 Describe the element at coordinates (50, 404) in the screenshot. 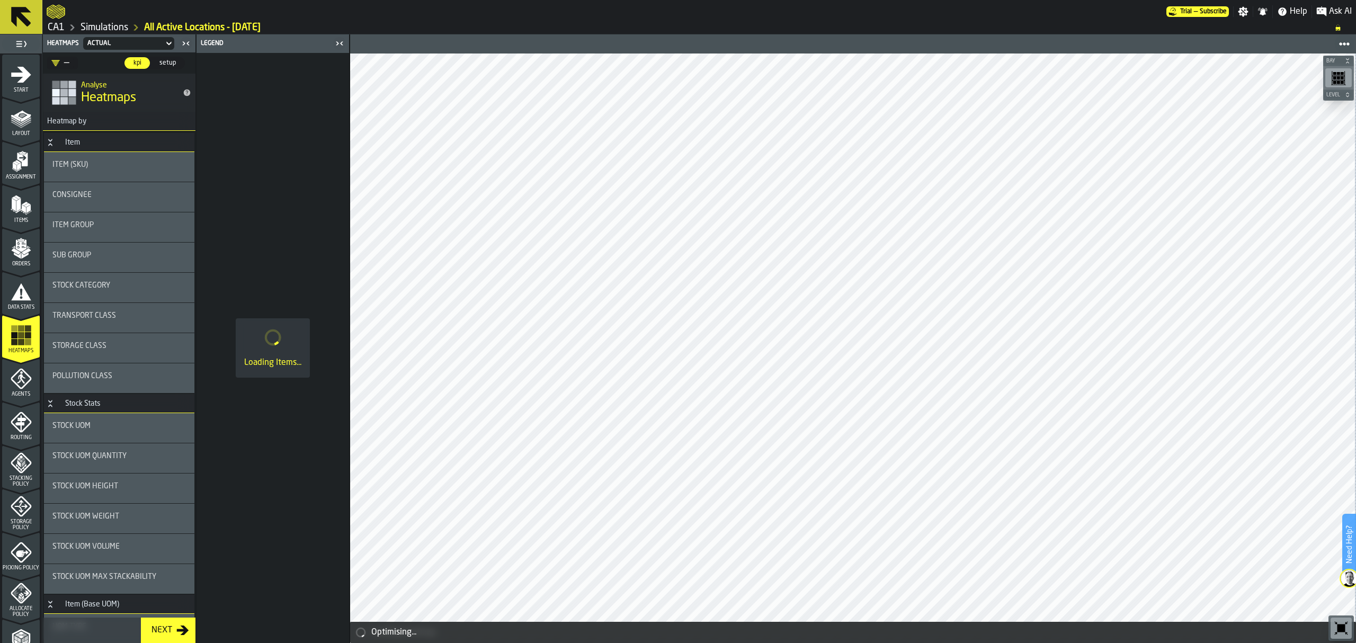

I see `button: Button-Stock Stats-open` at that location.